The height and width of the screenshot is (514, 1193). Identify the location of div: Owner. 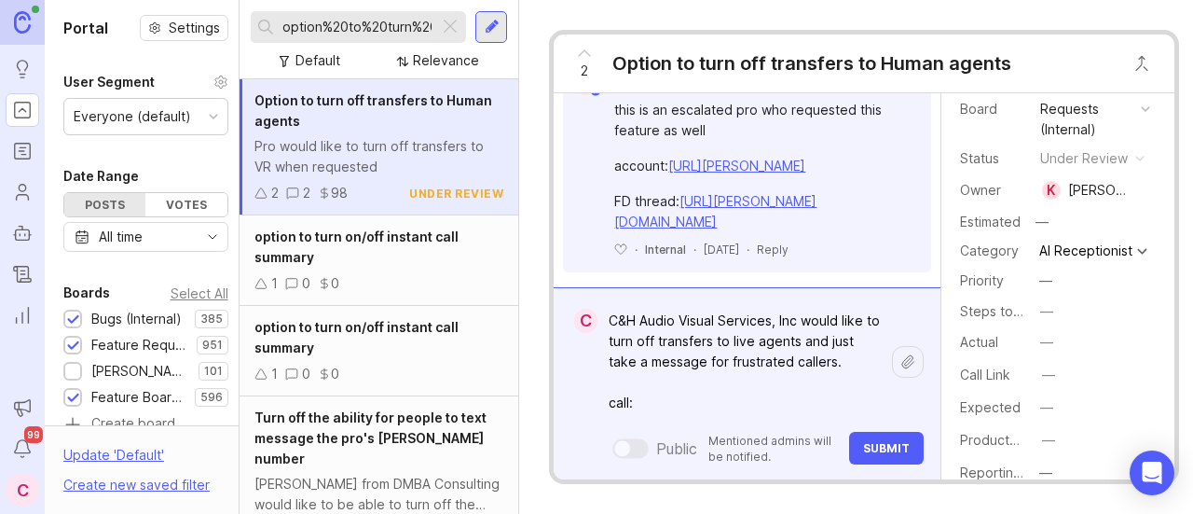
(993, 190).